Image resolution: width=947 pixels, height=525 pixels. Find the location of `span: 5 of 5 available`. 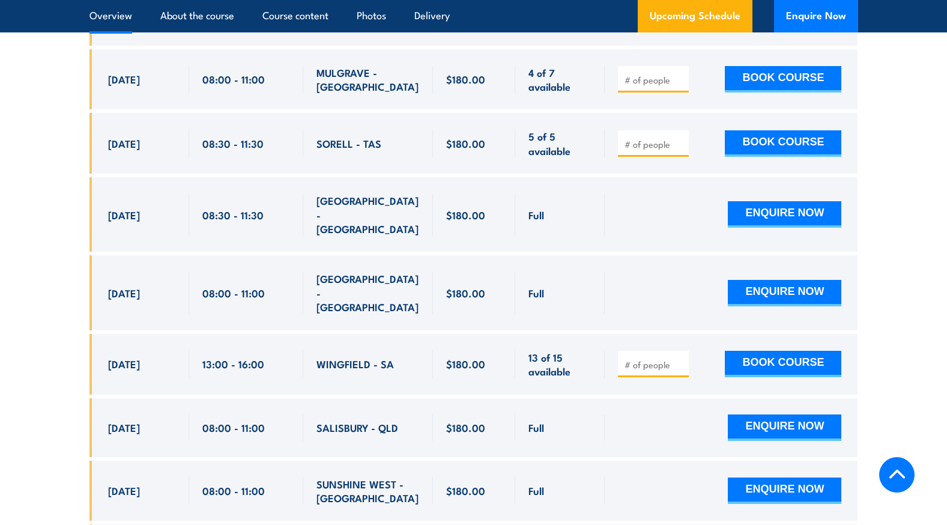

span: 5 of 5 available is located at coordinates (560, 143).